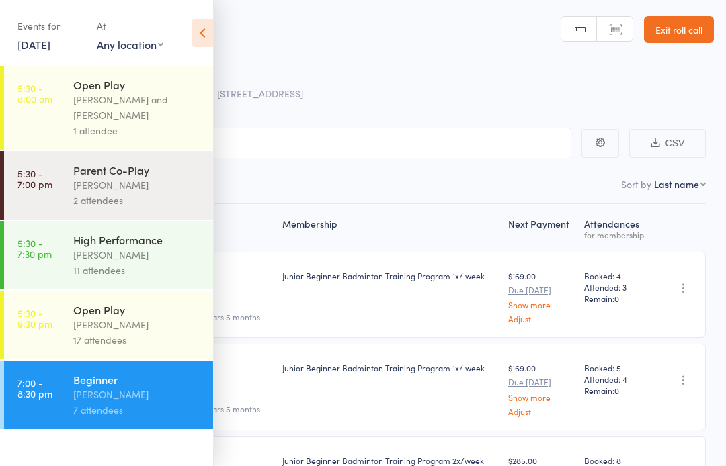 The image size is (726, 466). Describe the element at coordinates (137, 340) in the screenshot. I see `div: 17 attendees` at that location.